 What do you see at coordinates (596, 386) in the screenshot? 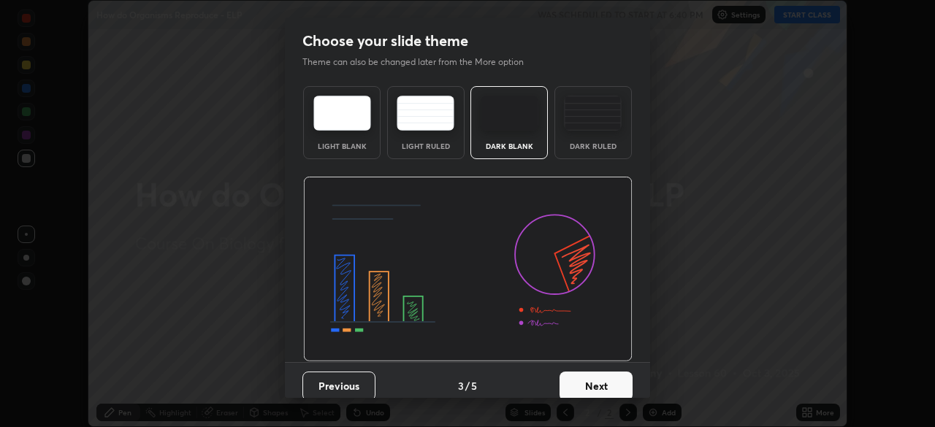
I see `button: Next` at bounding box center [596, 386].